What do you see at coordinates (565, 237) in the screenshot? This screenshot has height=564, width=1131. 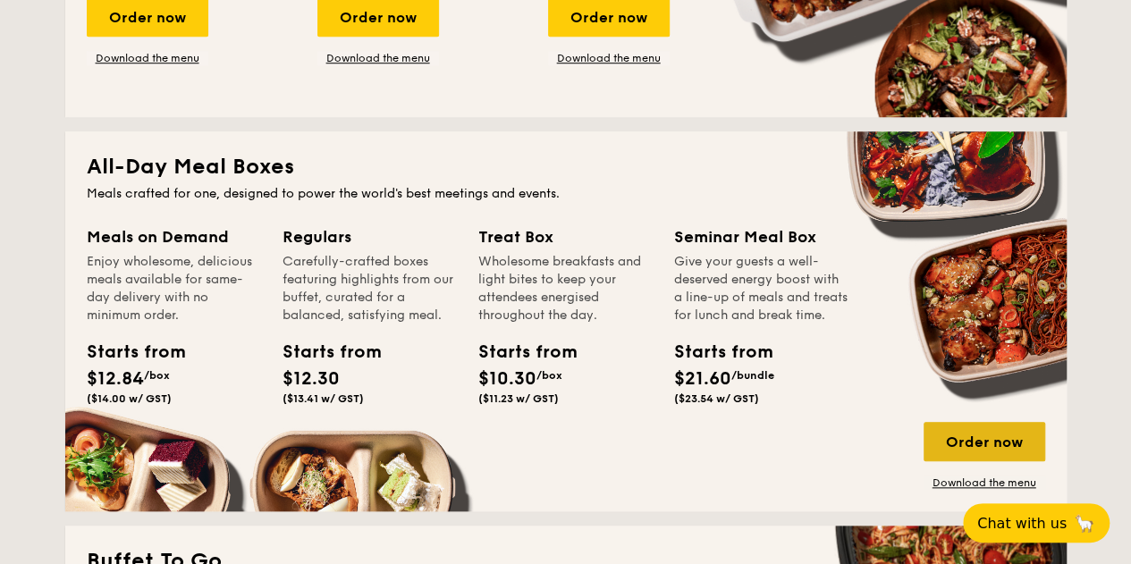 I see `div: Treat Box` at bounding box center [565, 237].